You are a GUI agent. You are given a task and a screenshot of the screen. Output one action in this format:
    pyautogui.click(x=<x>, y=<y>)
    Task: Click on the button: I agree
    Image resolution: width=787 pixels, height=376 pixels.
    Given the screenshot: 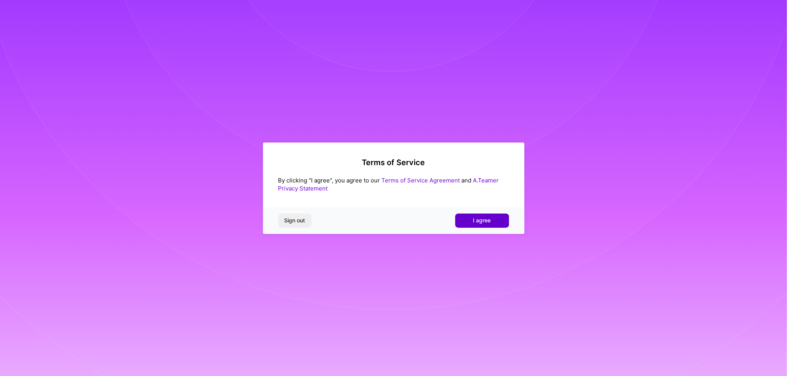 What is the action you would take?
    pyautogui.click(x=482, y=221)
    